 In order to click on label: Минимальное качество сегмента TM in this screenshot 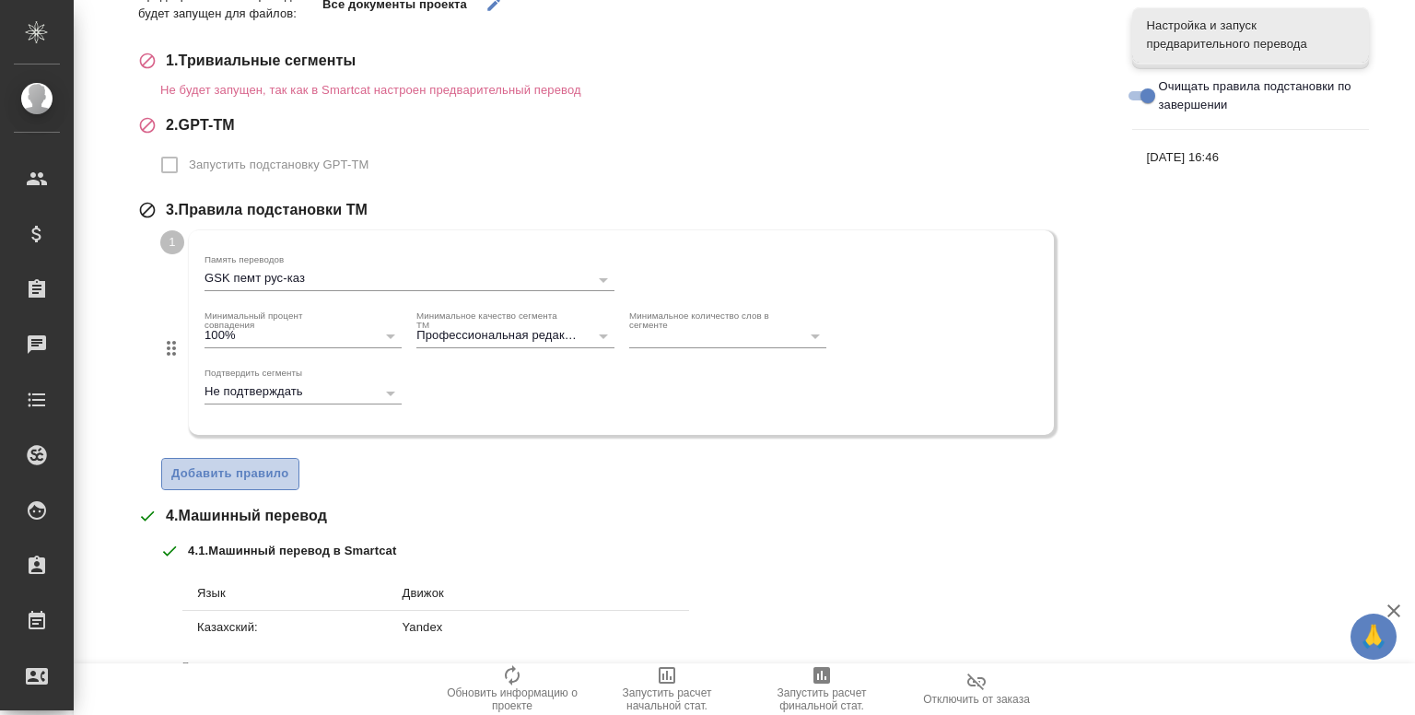, I will do `click(490, 321)`.